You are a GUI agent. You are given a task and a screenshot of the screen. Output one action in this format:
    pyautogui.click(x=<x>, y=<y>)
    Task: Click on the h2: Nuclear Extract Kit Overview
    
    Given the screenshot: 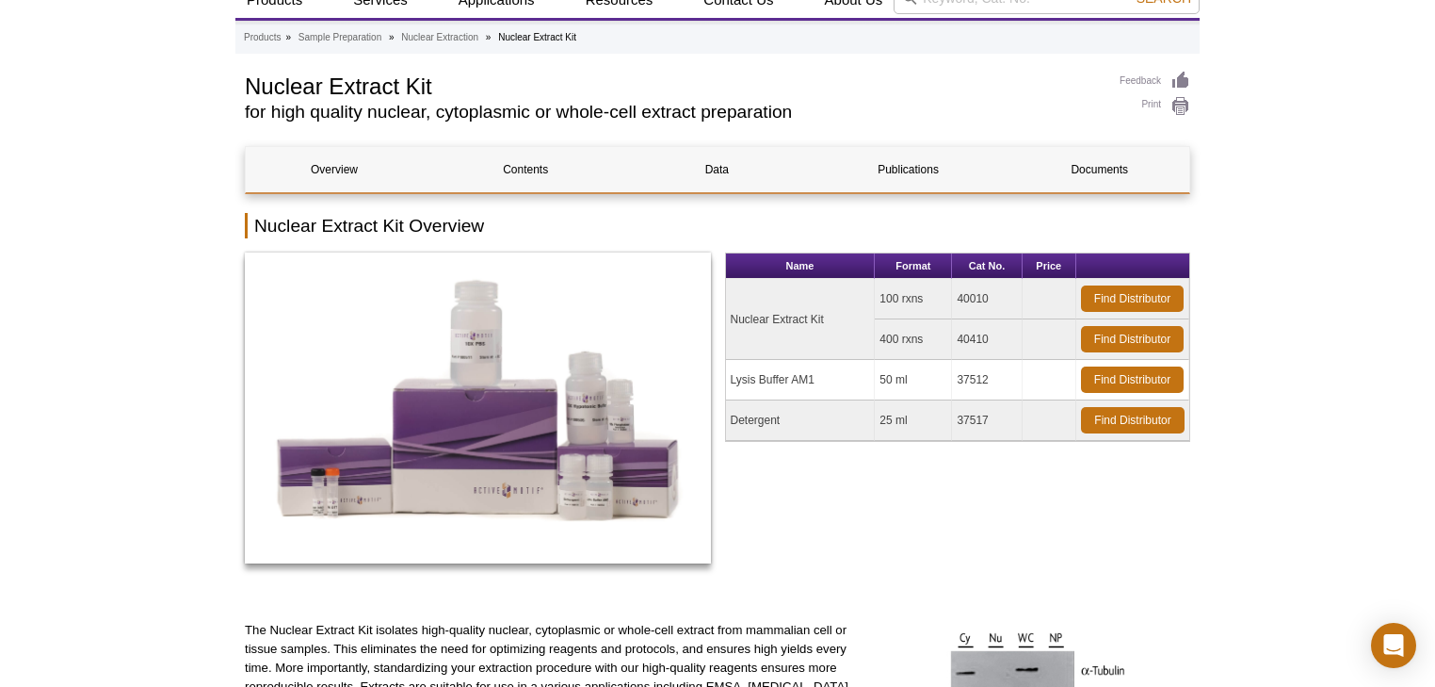 What is the action you would take?
    pyautogui.click(x=718, y=225)
    